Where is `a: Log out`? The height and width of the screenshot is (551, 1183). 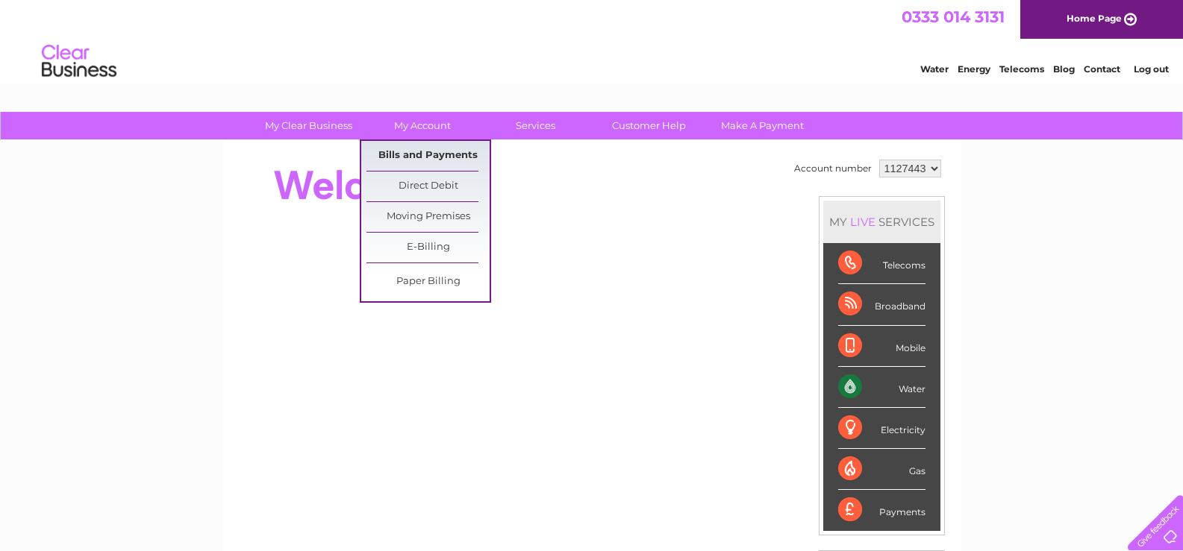
a: Log out is located at coordinates (1151, 69).